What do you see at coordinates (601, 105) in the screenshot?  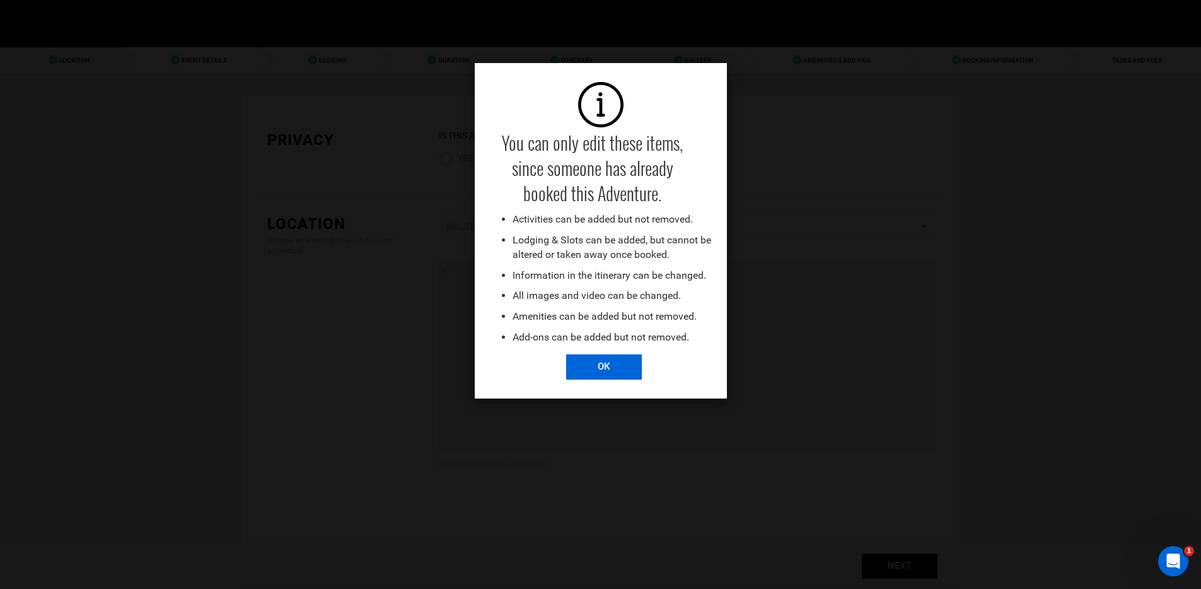 I see `img: images` at bounding box center [601, 105].